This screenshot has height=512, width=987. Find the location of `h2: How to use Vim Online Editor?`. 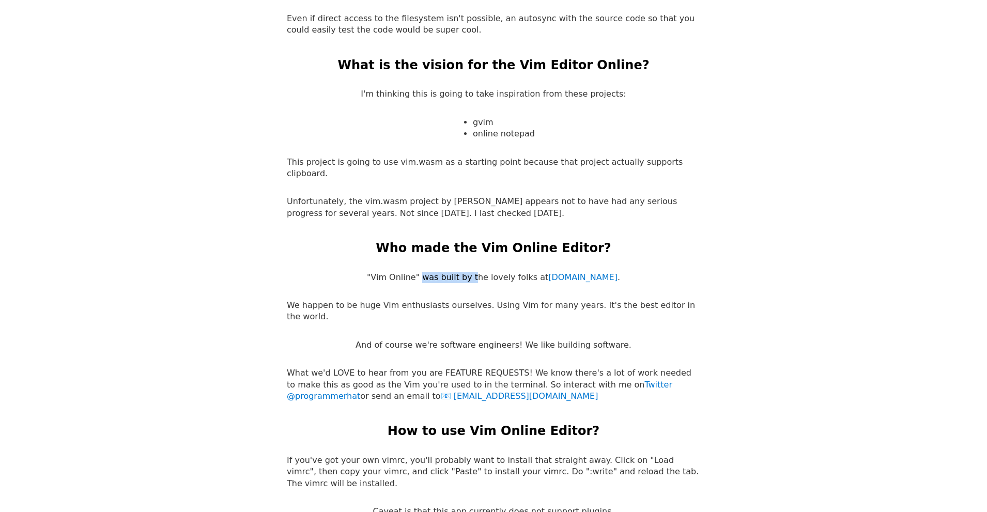

h2: How to use Vim Online Editor? is located at coordinates (494, 432).